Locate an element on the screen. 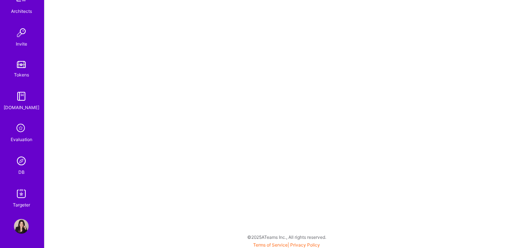 This screenshot has width=529, height=248. img: User Avatar is located at coordinates (21, 226).